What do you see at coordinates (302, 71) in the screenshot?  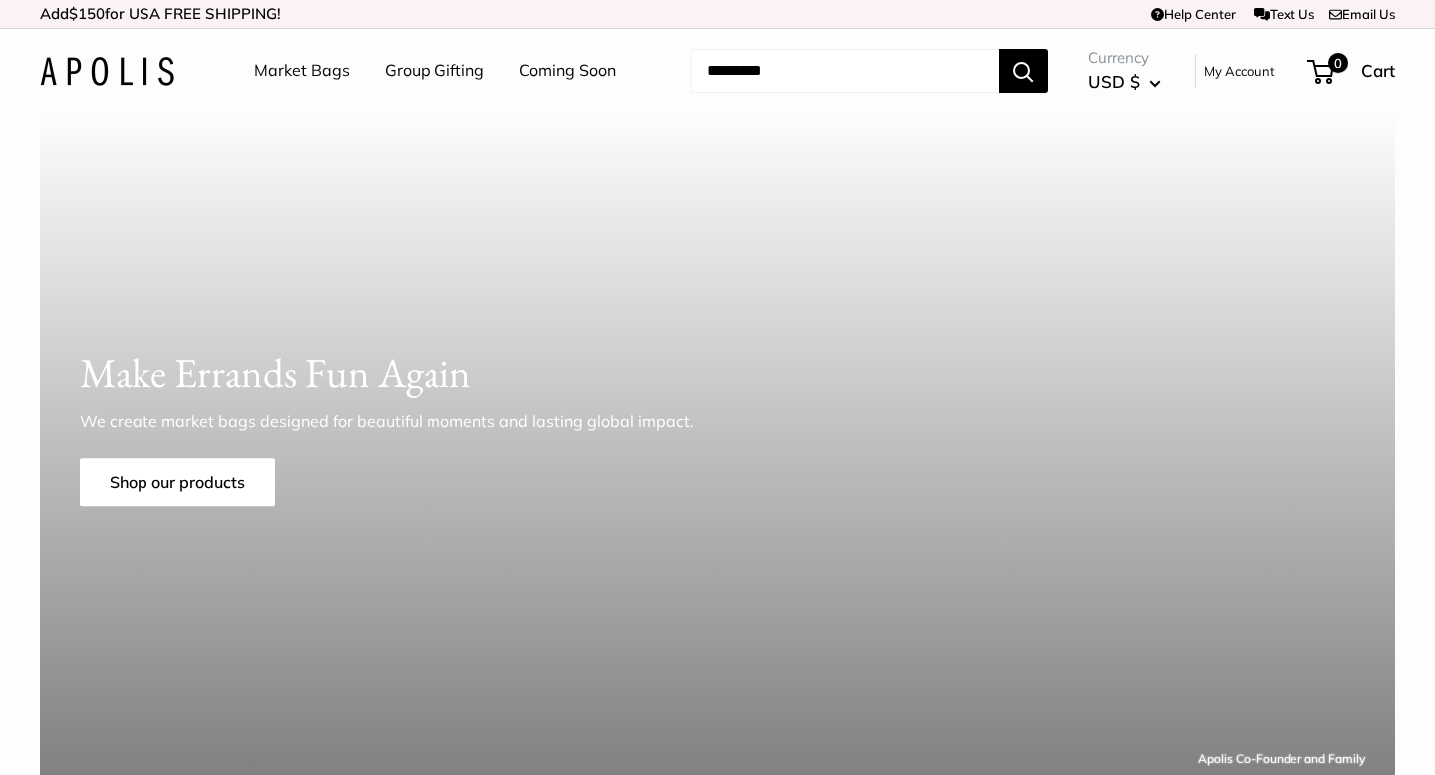 I see `a: Market Bags` at bounding box center [302, 71].